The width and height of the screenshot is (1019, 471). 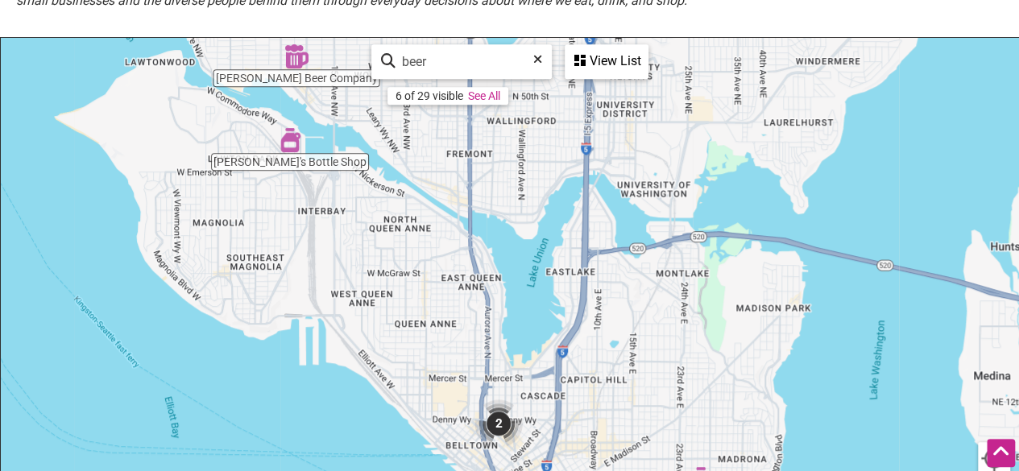 What do you see at coordinates (430, 96) in the screenshot?
I see `div: 6 of 29 visible` at bounding box center [430, 96].